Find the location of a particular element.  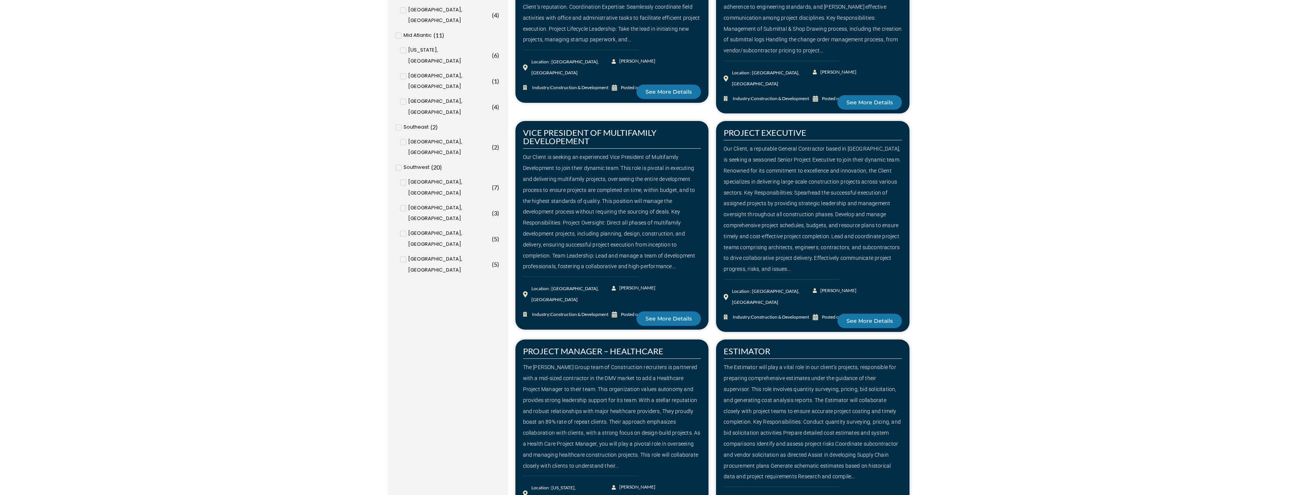

span: 20 is located at coordinates (436, 167).